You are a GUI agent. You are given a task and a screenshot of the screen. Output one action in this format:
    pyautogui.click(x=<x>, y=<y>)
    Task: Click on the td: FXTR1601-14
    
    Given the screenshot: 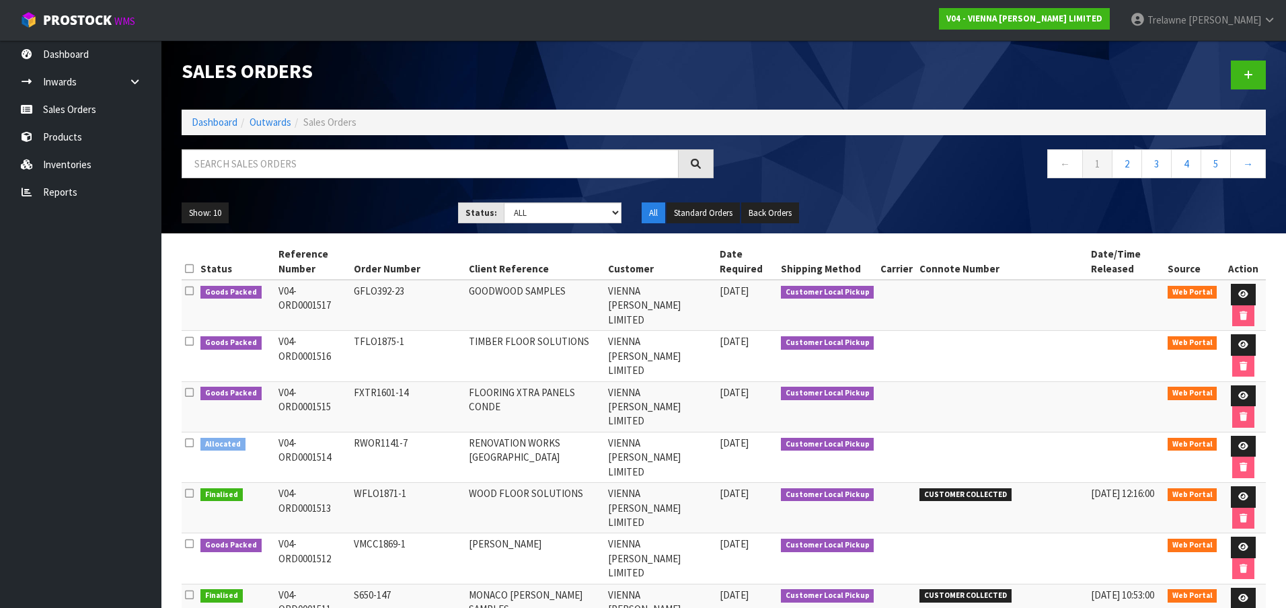 What is the action you would take?
    pyautogui.click(x=408, y=406)
    